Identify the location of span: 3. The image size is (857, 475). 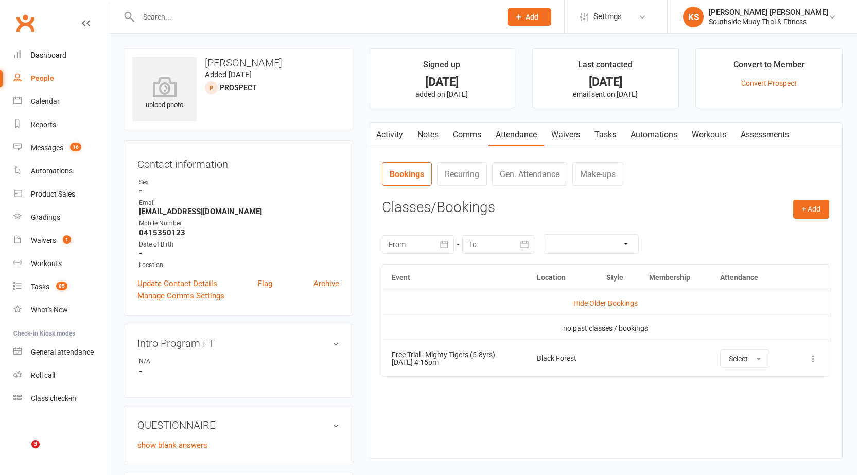
(36, 444).